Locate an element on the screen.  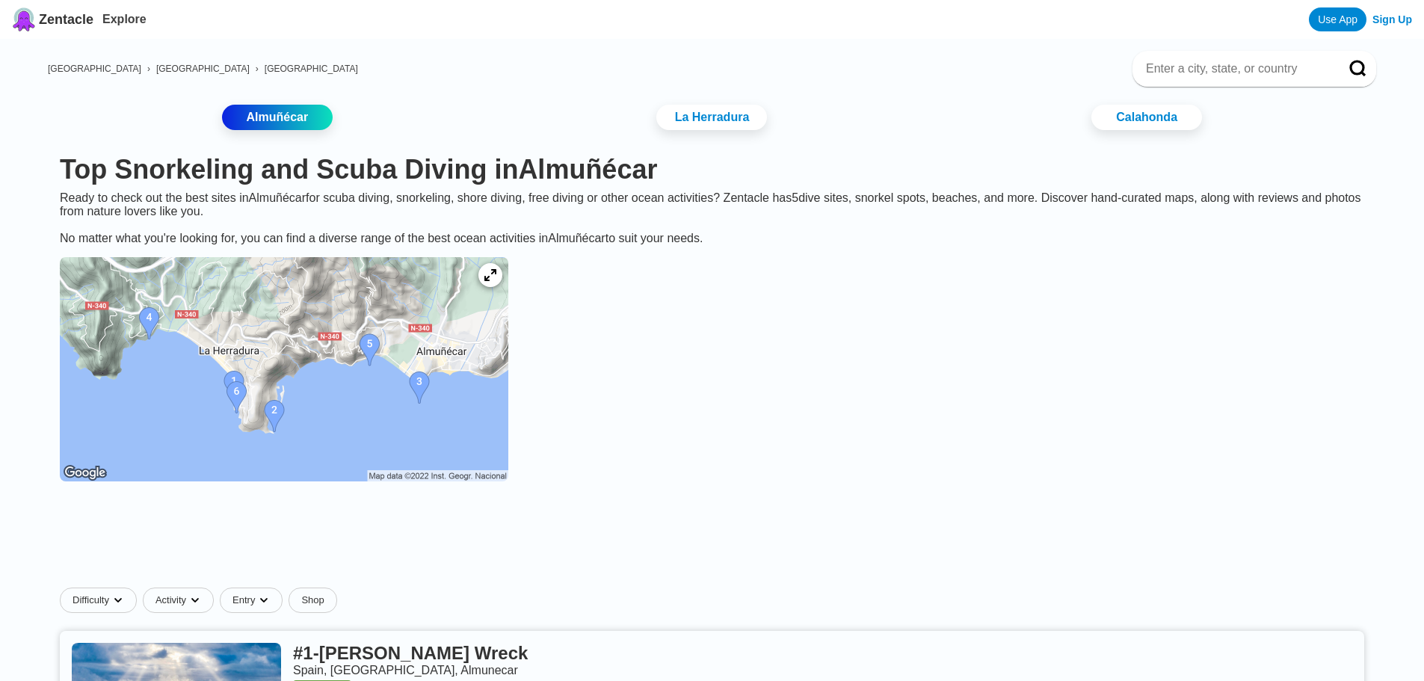
button: Activitydropdown caret is located at coordinates (181, 600).